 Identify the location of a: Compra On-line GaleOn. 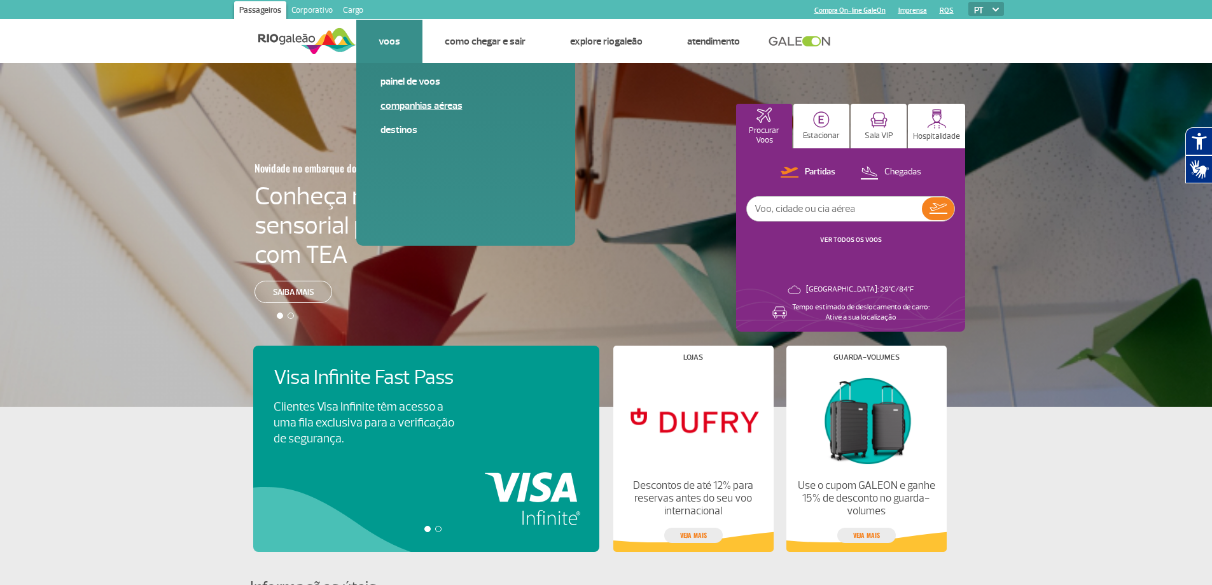
(850, 10).